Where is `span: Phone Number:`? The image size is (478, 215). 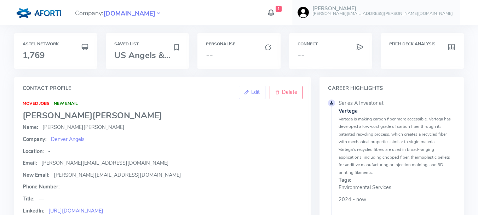
span: Phone Number: is located at coordinates (41, 187).